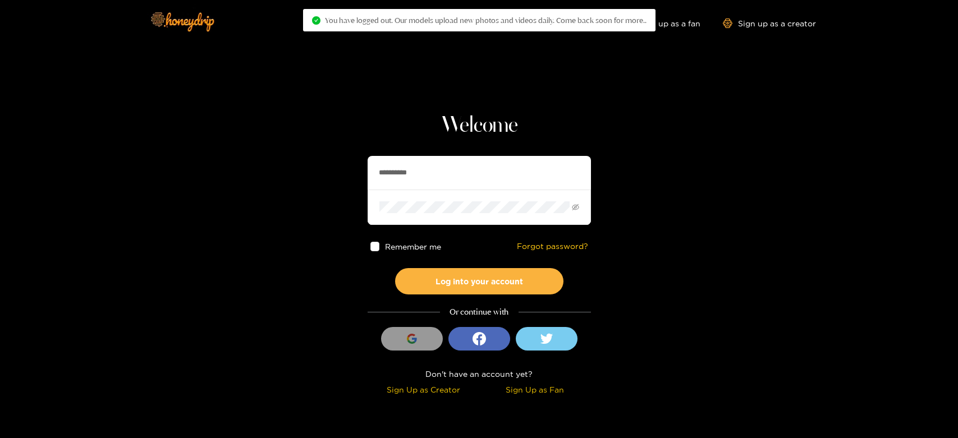 The image size is (958, 438). I want to click on span: Remember me, so click(413, 246).